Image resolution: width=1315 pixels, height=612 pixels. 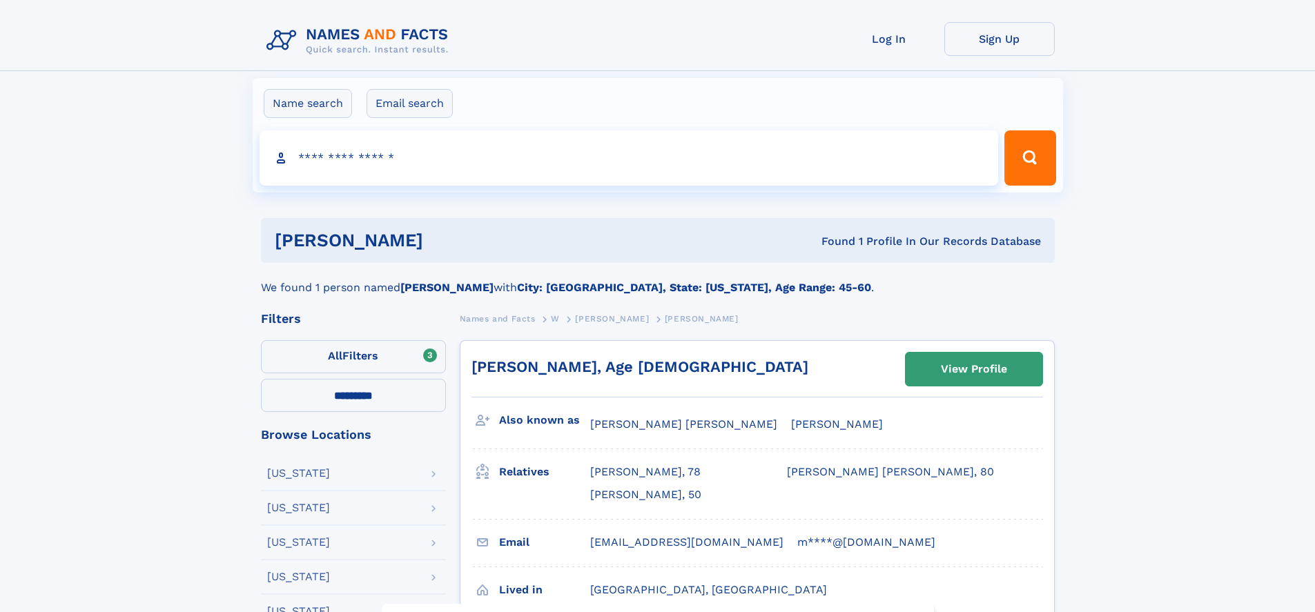 What do you see at coordinates (545, 472) in the screenshot?
I see `h3: Relatives` at bounding box center [545, 472].